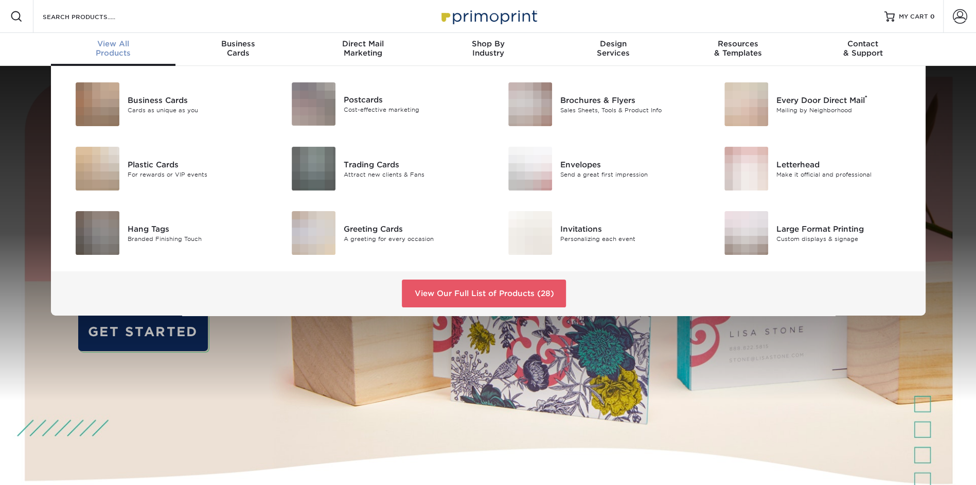  Describe the element at coordinates (746, 233) in the screenshot. I see `img: Large Format Printing` at that location.